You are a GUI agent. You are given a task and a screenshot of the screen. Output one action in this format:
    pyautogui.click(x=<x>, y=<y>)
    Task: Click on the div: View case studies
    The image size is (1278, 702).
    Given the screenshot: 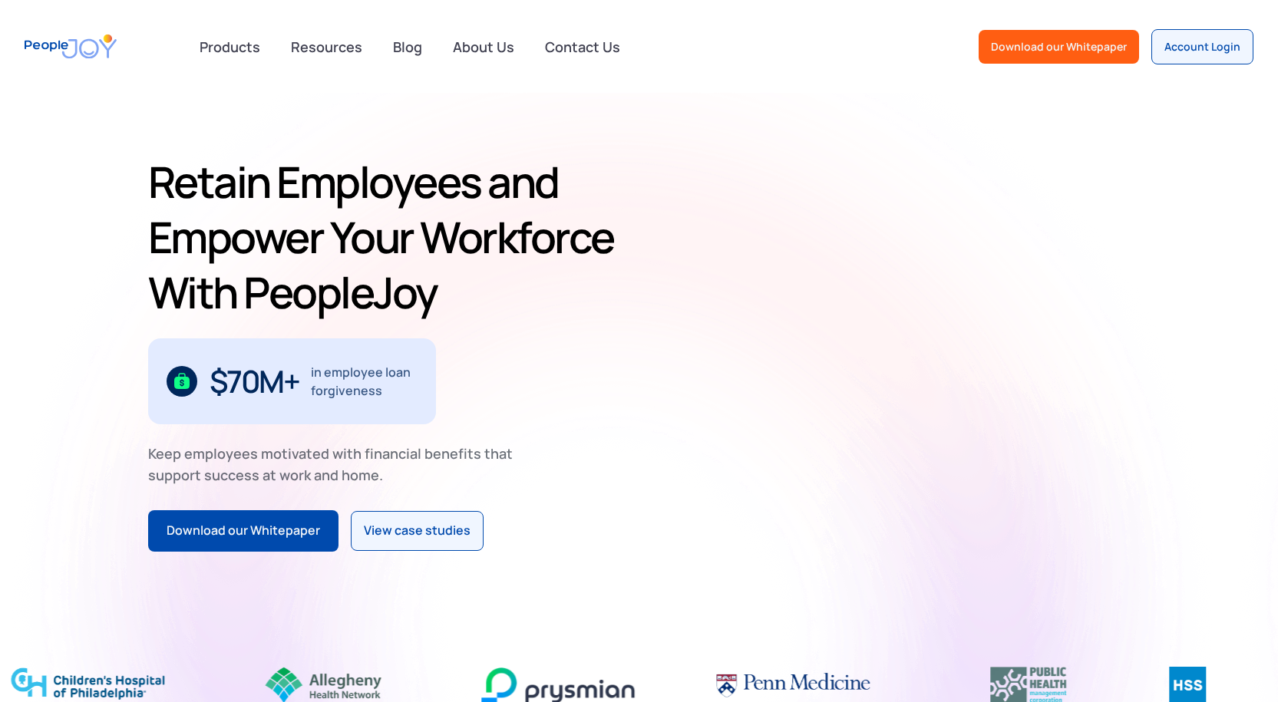 What is the action you would take?
    pyautogui.click(x=417, y=531)
    